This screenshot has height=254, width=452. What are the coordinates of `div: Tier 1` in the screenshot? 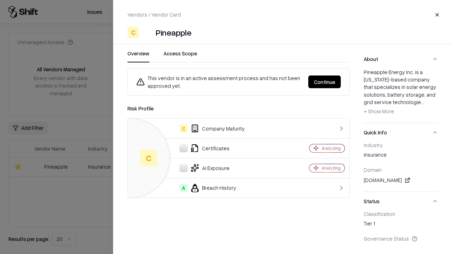 It's located at (401, 225).